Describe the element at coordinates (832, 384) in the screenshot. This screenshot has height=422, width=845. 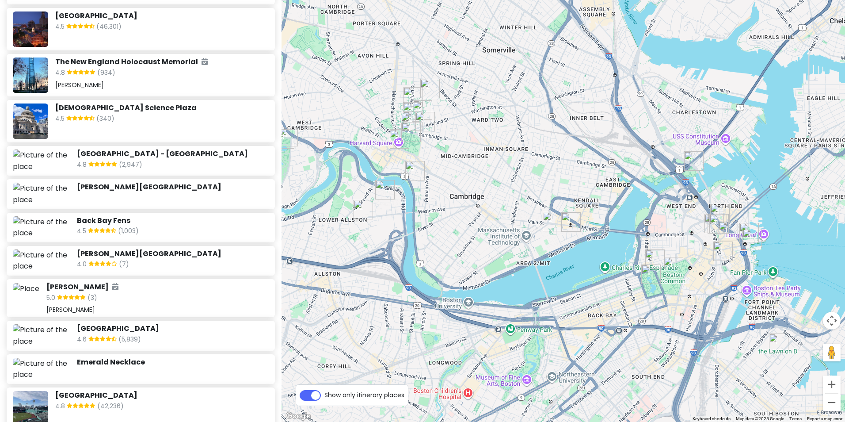
I see `button: Zoom in` at that location.